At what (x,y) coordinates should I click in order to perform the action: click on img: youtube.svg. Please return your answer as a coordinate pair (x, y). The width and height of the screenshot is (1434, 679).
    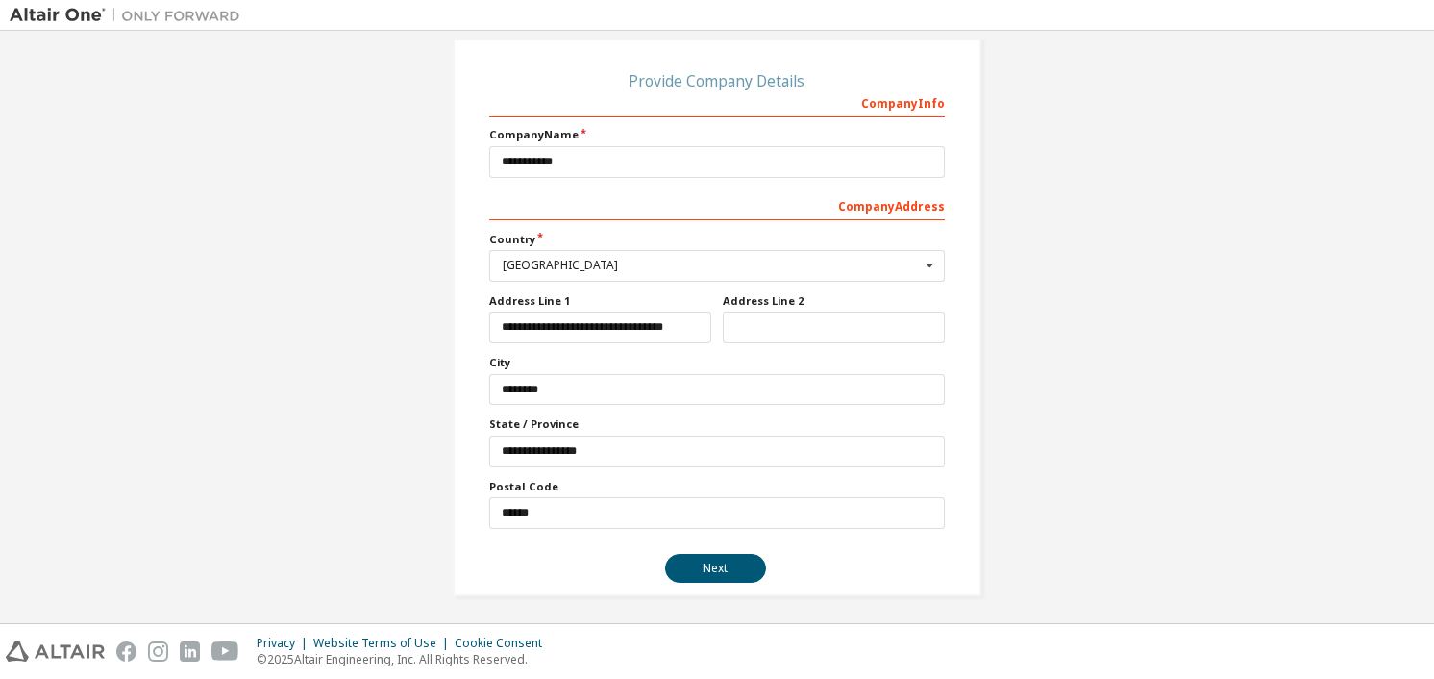
    Looking at the image, I should click on (225, 651).